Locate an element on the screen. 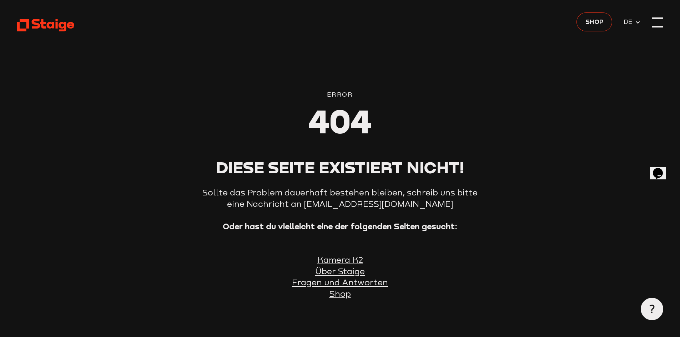  u: Über Staige is located at coordinates (340, 271).